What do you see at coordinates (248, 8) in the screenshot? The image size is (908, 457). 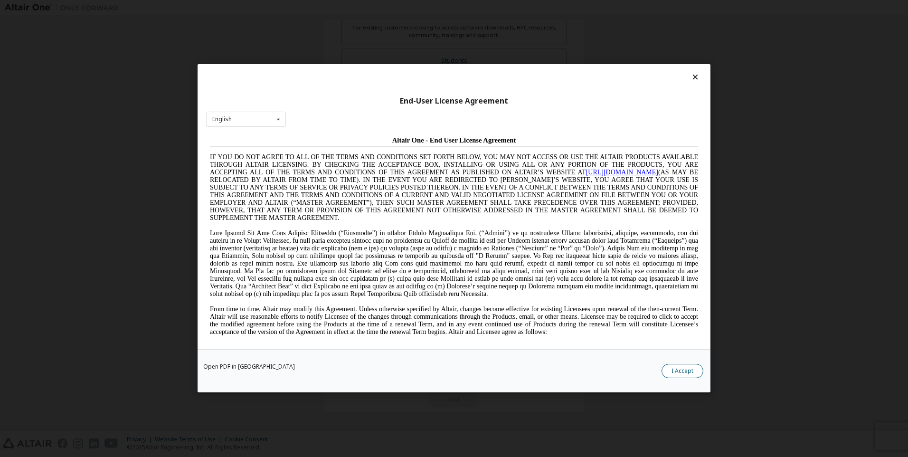 I see `span: Altair One - End User License Agreement` at bounding box center [248, 8].